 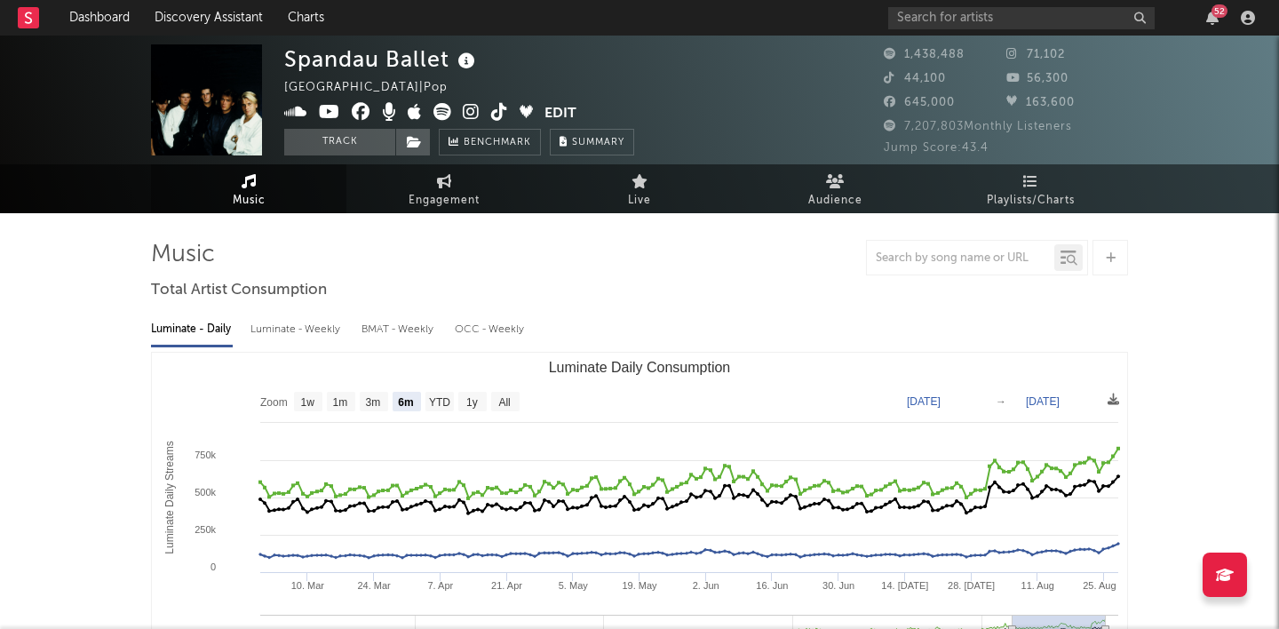 What do you see at coordinates (192, 329) in the screenshot?
I see `div: Luminate - Daily` at bounding box center [192, 329].